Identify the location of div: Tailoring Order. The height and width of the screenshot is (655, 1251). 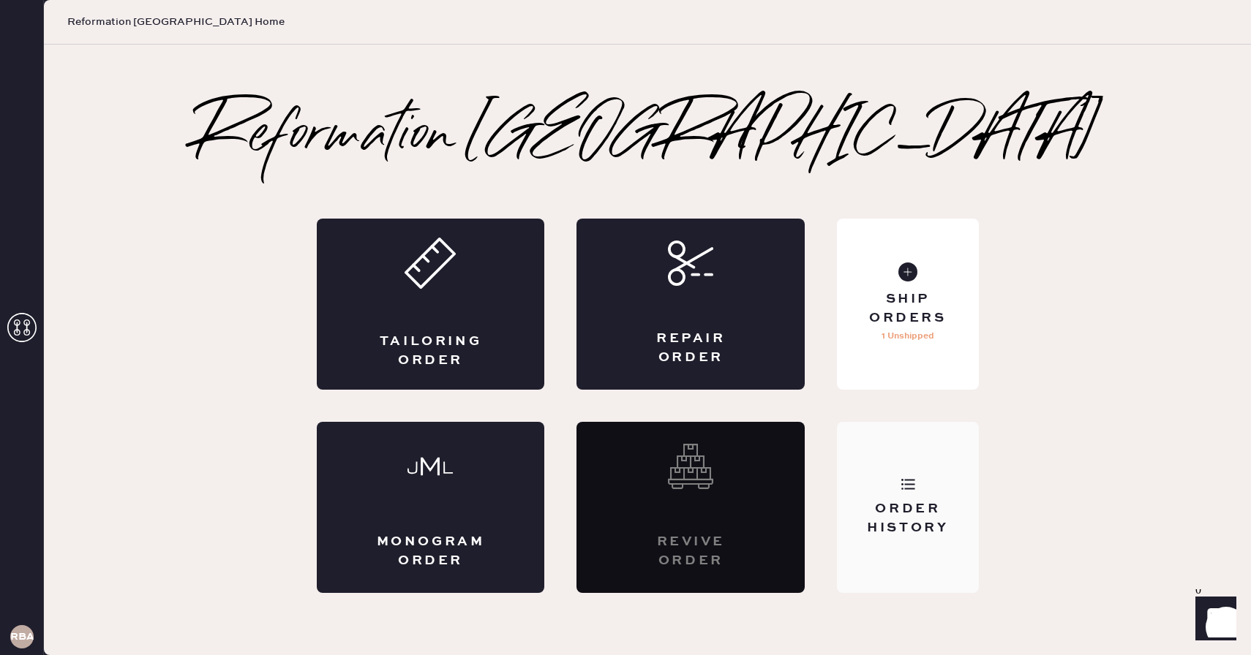
(431, 351).